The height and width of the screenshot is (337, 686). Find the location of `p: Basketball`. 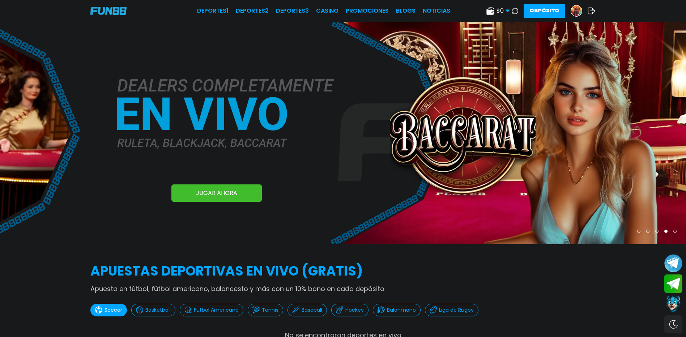

p: Basketball is located at coordinates (158, 310).